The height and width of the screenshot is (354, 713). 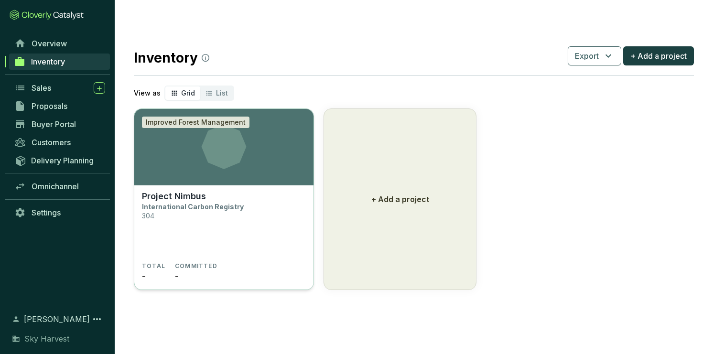 I want to click on span: Overview, so click(x=49, y=43).